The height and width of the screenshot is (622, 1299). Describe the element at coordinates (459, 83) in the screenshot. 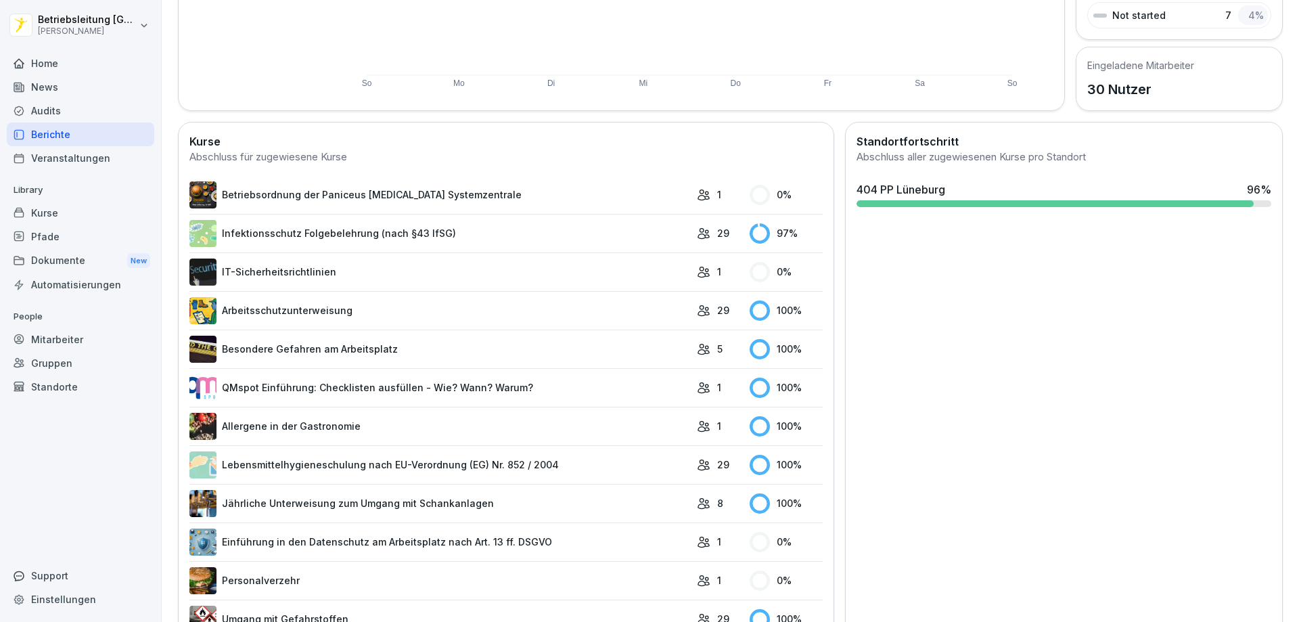

I see `text: Mo` at that location.